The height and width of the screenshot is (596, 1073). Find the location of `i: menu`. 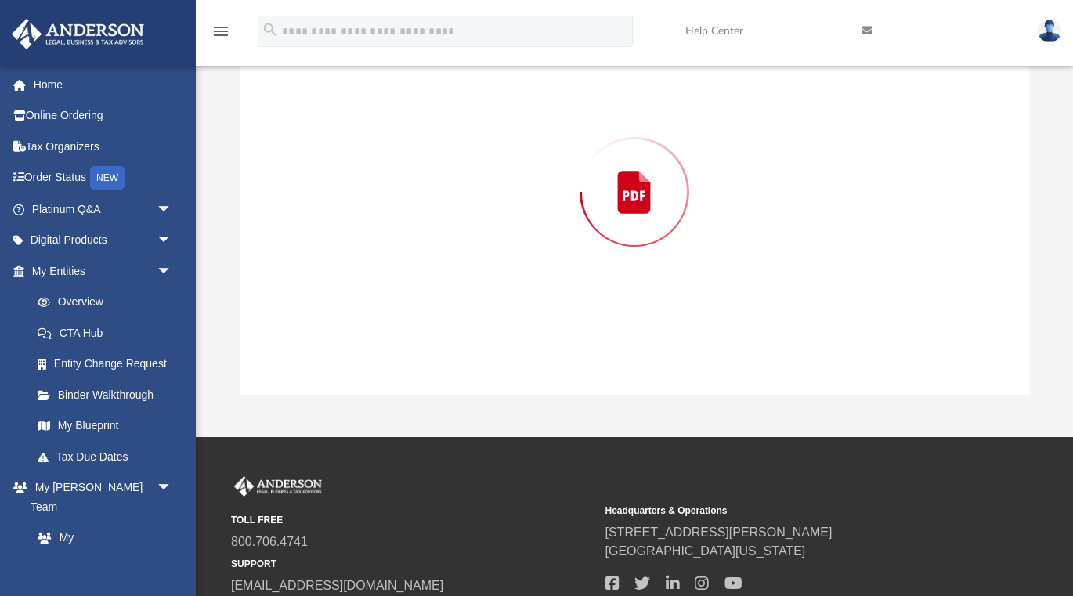

i: menu is located at coordinates (221, 31).